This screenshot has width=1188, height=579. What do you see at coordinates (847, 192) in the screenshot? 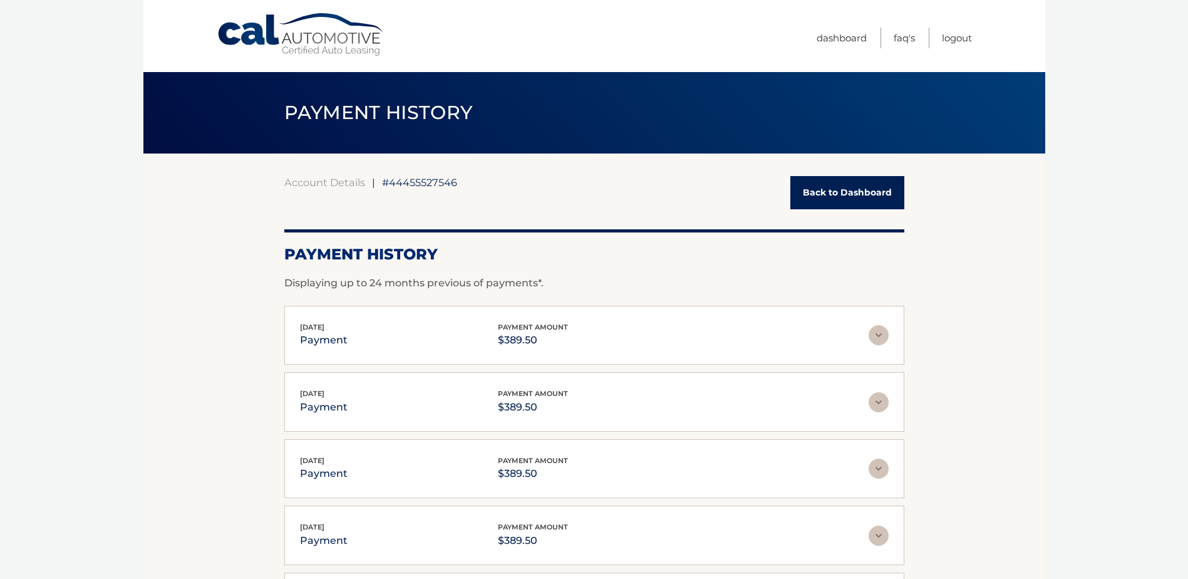
I see `a: Back to Dashboard` at bounding box center [847, 192].